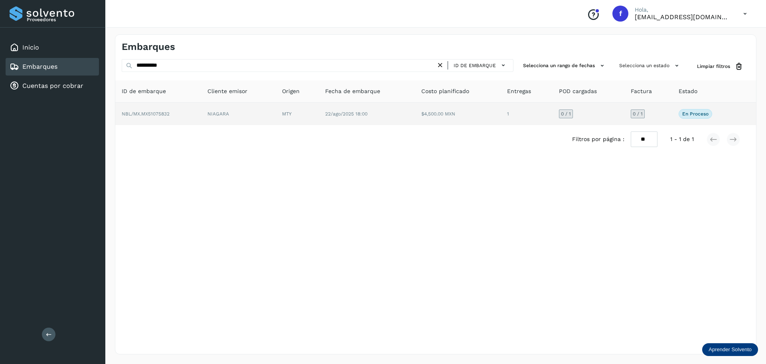 The width and height of the screenshot is (766, 364). What do you see at coordinates (148, 47) in the screenshot?
I see `h4: Embarques` at bounding box center [148, 47].